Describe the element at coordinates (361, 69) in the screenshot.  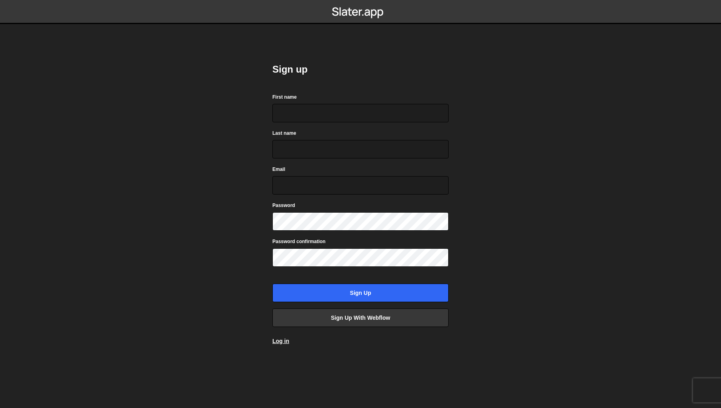
I see `h2: Sign up` at that location.